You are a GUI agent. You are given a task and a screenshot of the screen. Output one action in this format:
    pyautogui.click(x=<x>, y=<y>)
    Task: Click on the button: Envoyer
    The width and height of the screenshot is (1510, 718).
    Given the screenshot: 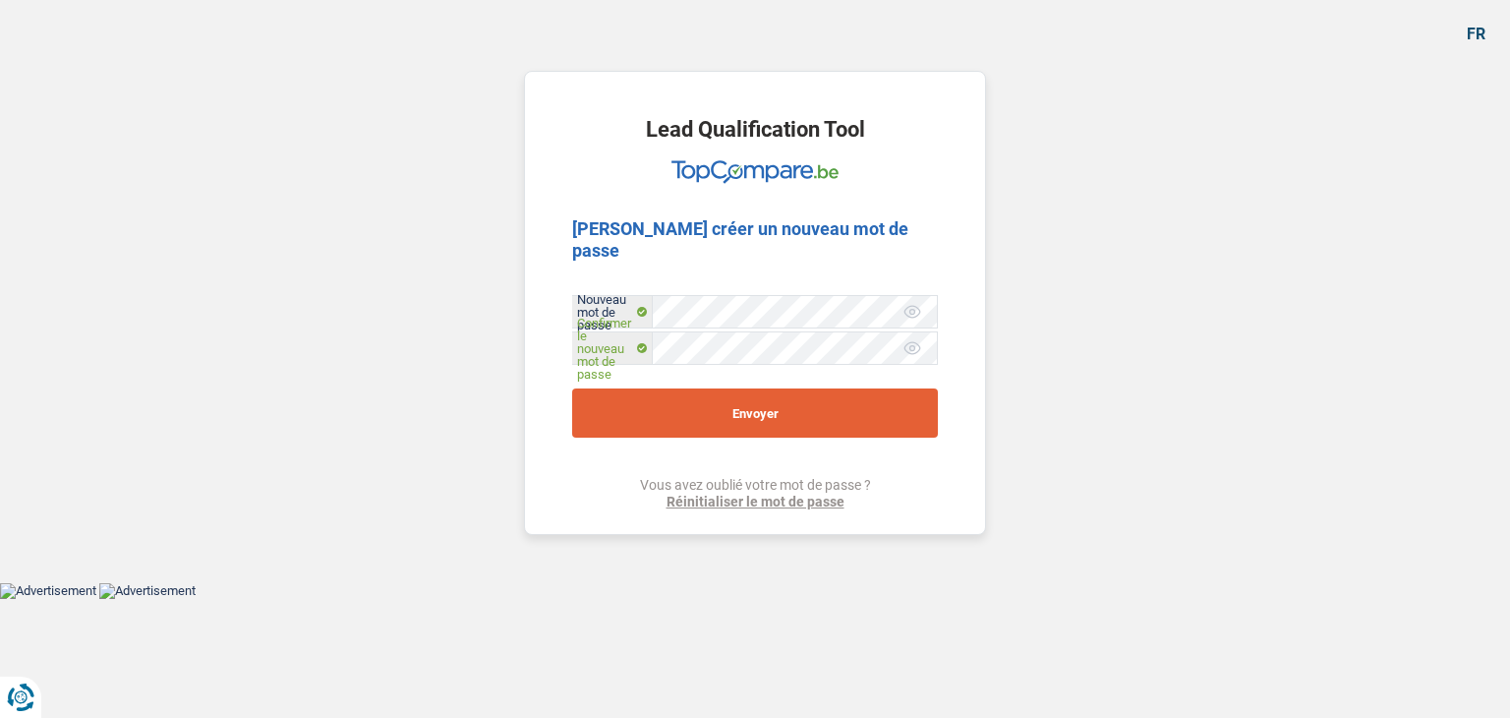 What is the action you would take?
    pyautogui.click(x=755, y=413)
    